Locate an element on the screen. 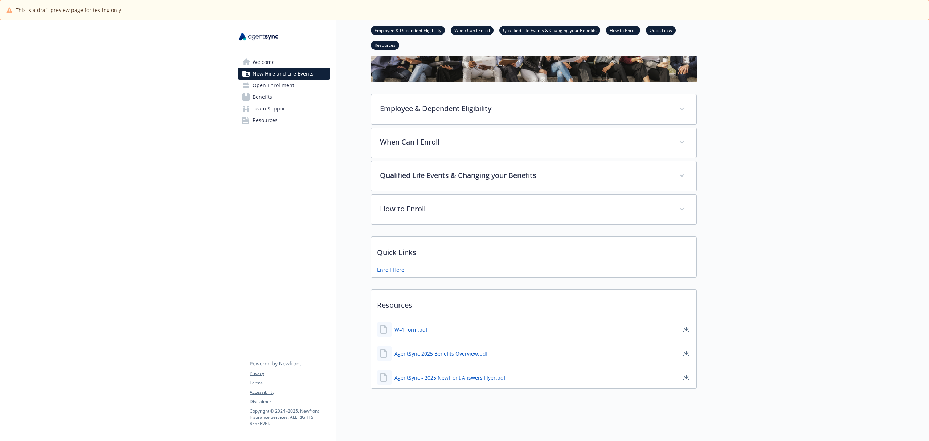 The image size is (929, 441). span: This is a draft preview page for testing only is located at coordinates (68, 10).